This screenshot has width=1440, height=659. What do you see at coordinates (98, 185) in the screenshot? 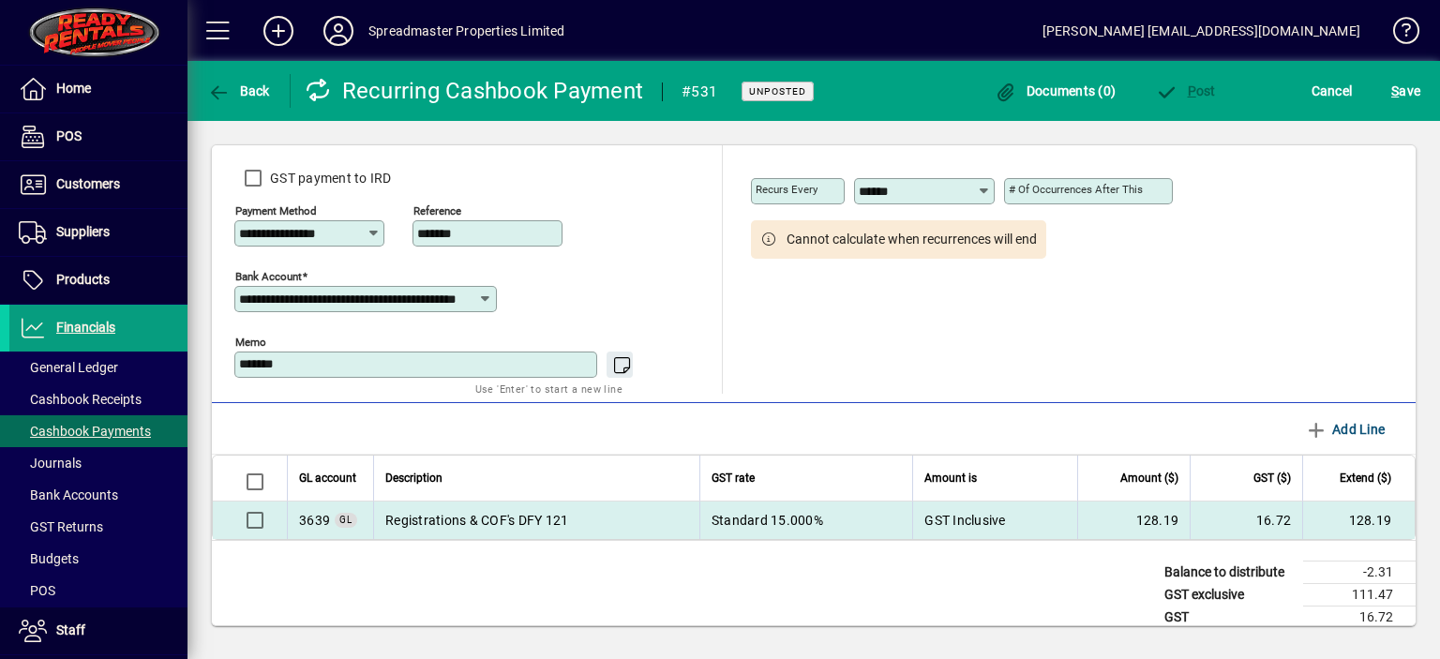
I see `a: Customers` at bounding box center [98, 185].